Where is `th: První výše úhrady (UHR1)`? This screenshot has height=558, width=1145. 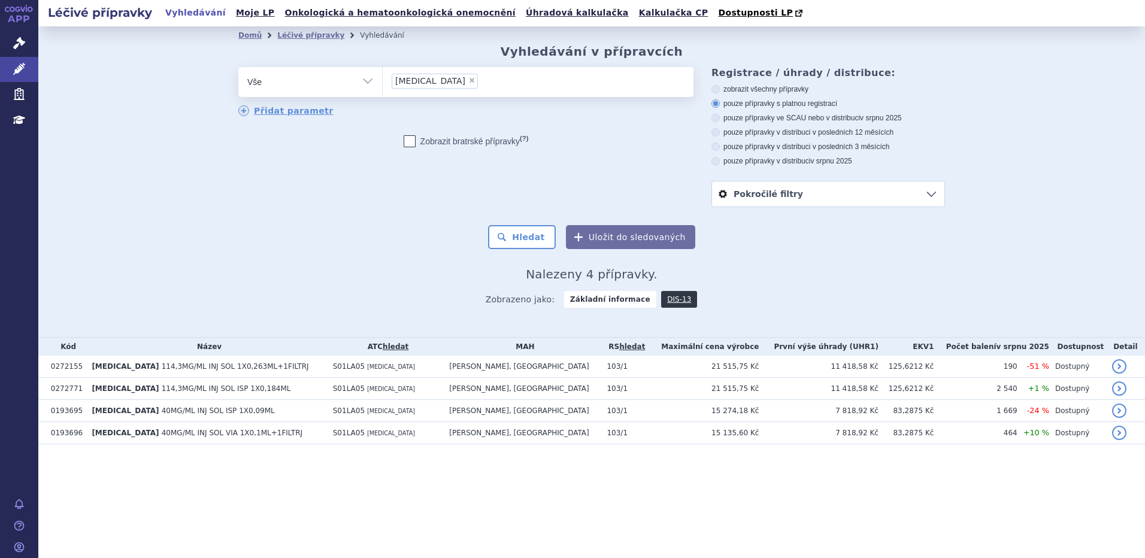 th: První výše úhrady (UHR1) is located at coordinates (818, 347).